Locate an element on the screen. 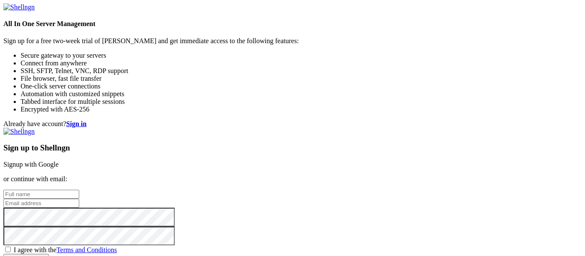 This screenshot has width=585, height=256. h3: Sign up to Shellngn is located at coordinates (292, 148).